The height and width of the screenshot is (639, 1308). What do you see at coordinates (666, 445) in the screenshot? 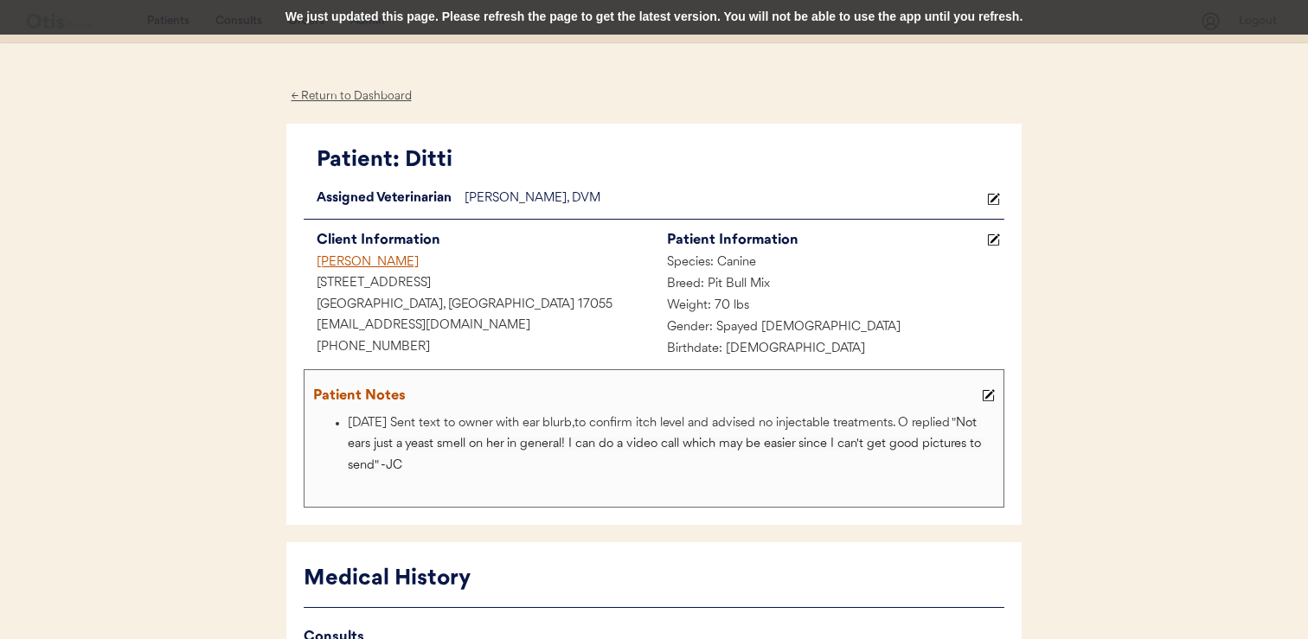
I see `span: Not ears just a yeast smell on her in general! I can do a video call which may be easier since I ...` at bounding box center [666, 445].